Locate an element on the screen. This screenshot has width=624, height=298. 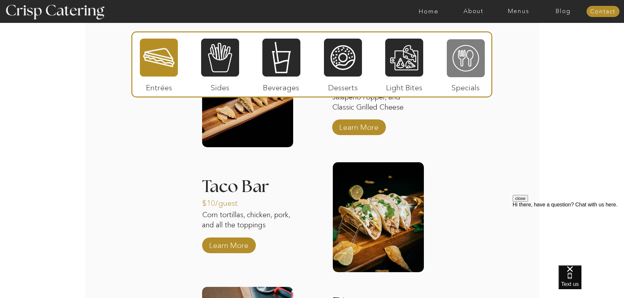
p: Sides is located at coordinates (220, 86).